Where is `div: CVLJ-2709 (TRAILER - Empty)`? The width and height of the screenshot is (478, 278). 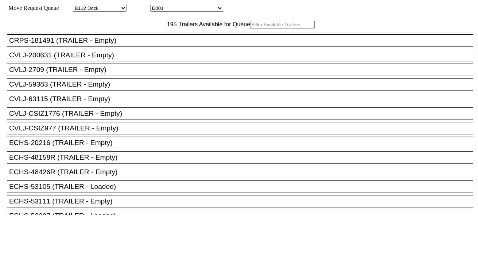 div: CVLJ-2709 (TRAILER - Empty) is located at coordinates (243, 70).